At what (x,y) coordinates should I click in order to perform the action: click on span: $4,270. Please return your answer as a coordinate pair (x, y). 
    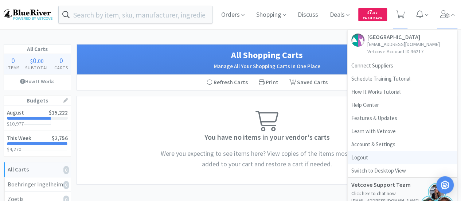
    Looking at the image, I should click on (14, 149).